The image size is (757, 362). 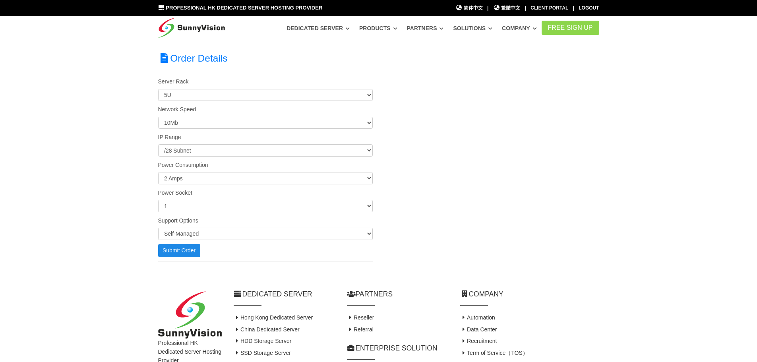 I want to click on span: 繁體中文, so click(x=507, y=8).